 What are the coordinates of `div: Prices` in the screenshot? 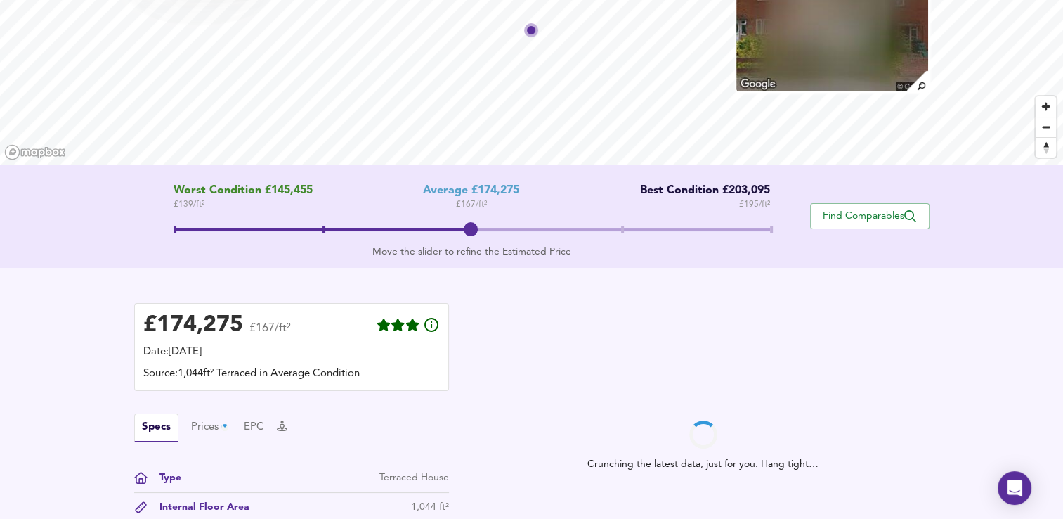 It's located at (211, 427).